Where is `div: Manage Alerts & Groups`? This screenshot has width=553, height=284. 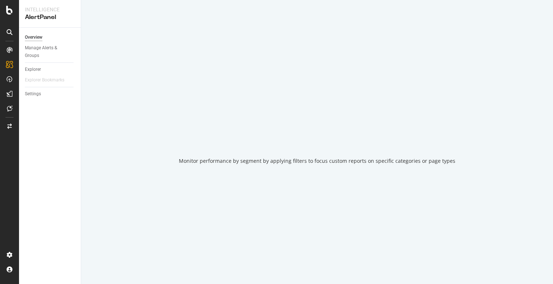 div: Manage Alerts & Groups is located at coordinates (47, 52).